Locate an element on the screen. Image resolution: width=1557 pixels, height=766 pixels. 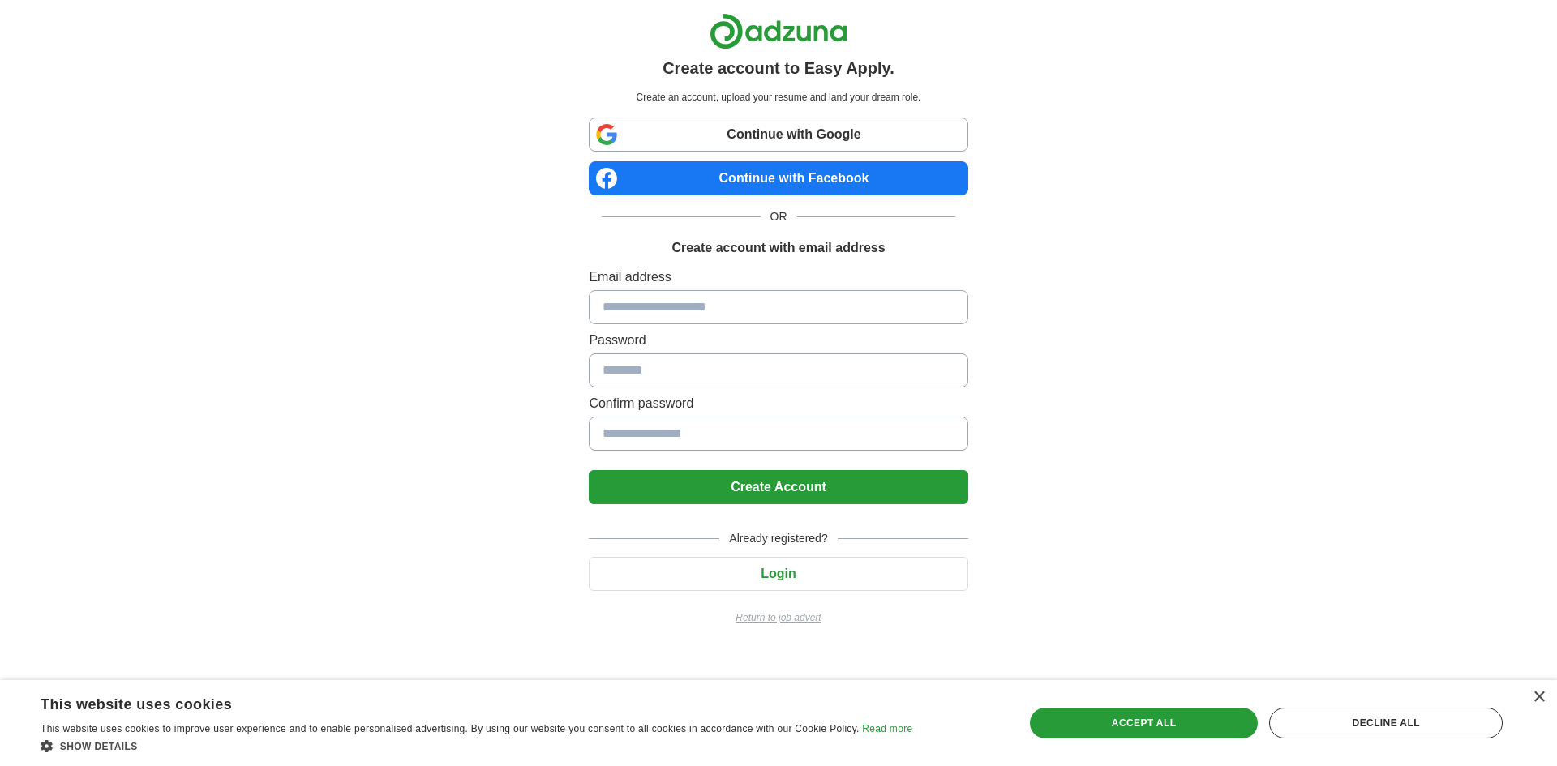
div: This website uses cookies is located at coordinates (456, 702).